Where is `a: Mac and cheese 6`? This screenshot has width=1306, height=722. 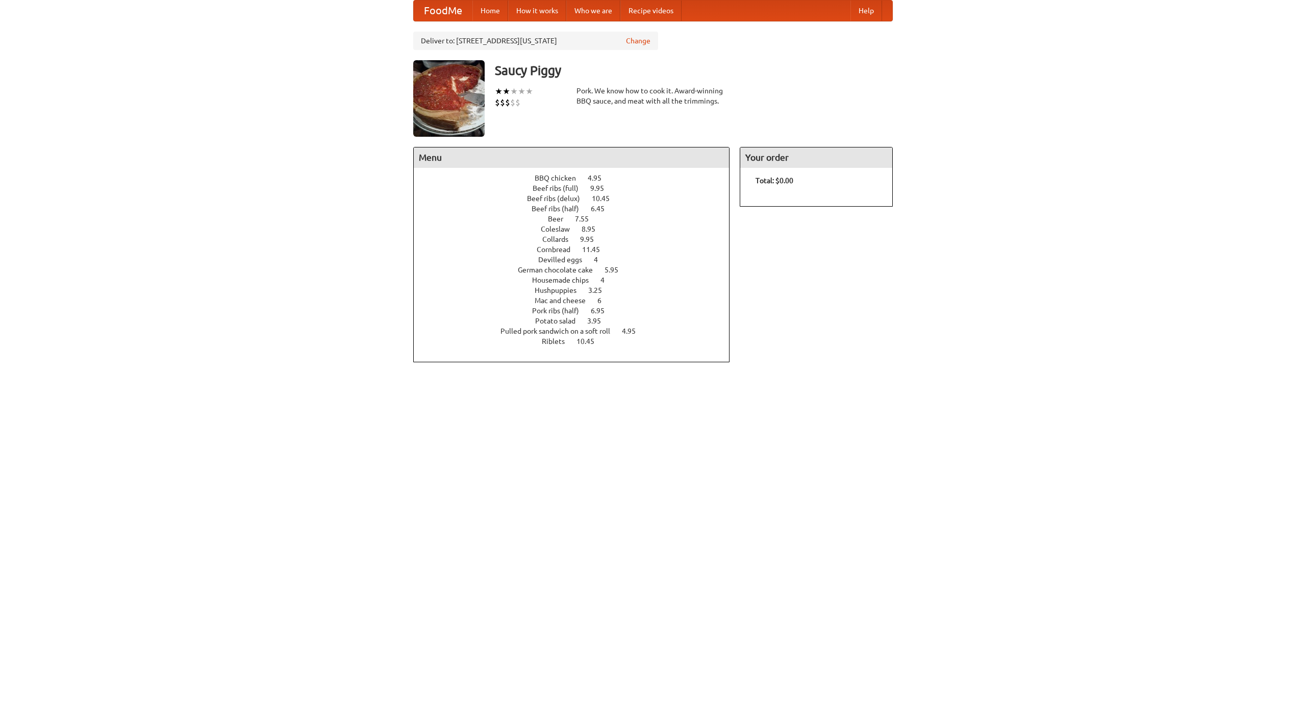 a: Mac and cheese 6 is located at coordinates (578, 301).